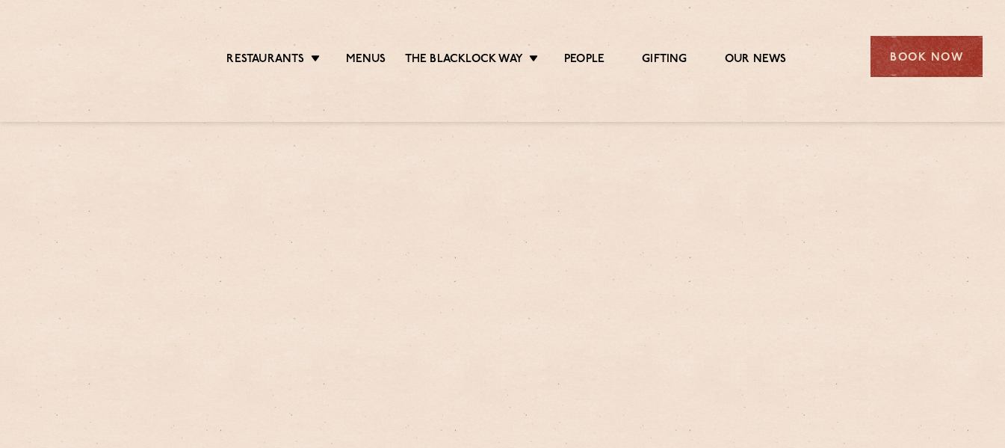 This screenshot has width=1005, height=448. Describe the element at coordinates (585, 61) in the screenshot. I see `a: People` at that location.